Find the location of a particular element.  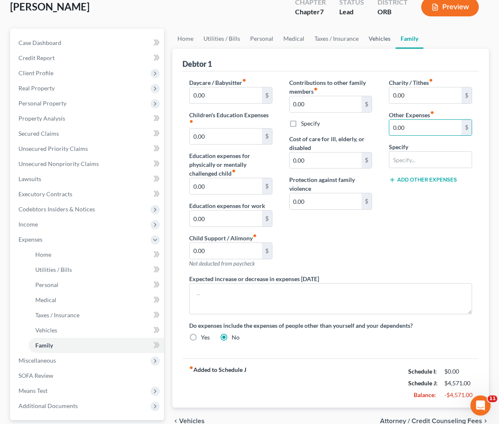

span: Home is located at coordinates (43, 254).